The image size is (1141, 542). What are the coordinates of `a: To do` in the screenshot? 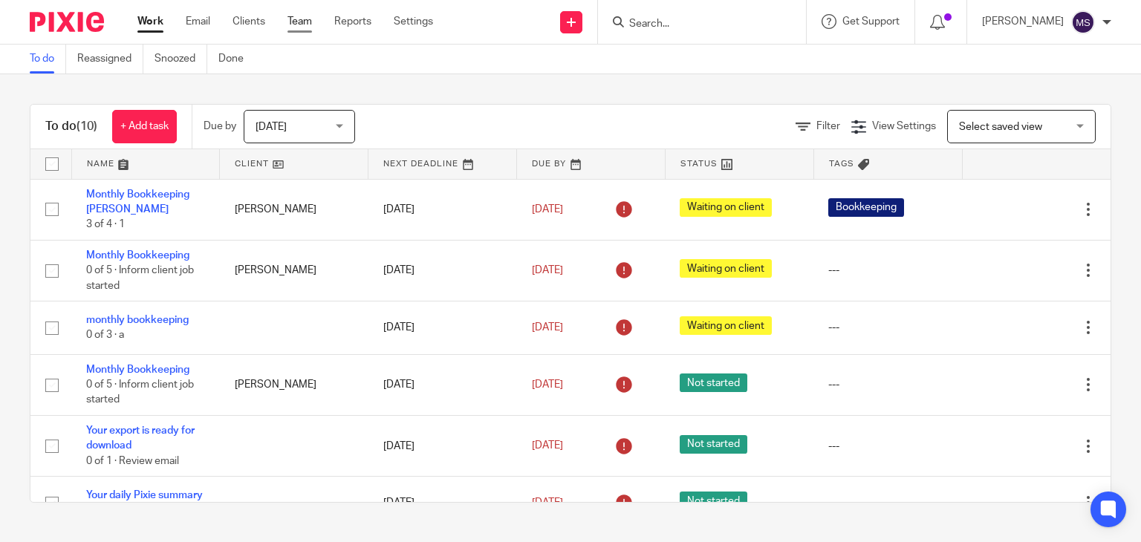 It's located at (48, 59).